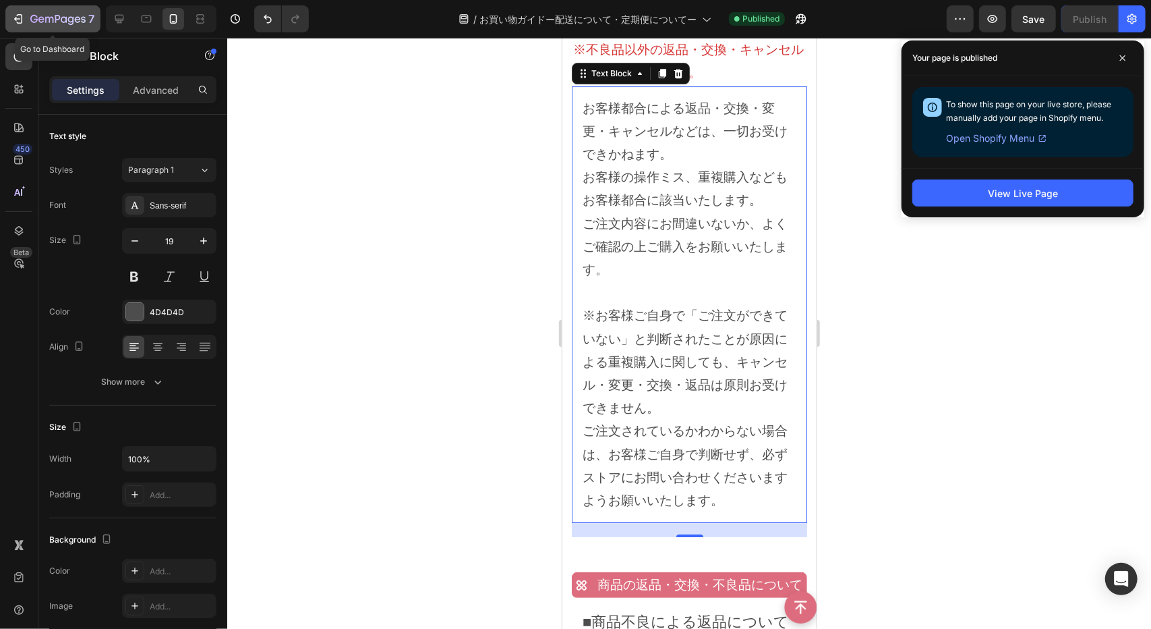 The height and width of the screenshot is (629, 1151). I want to click on div: Sans-serif, so click(181, 206).